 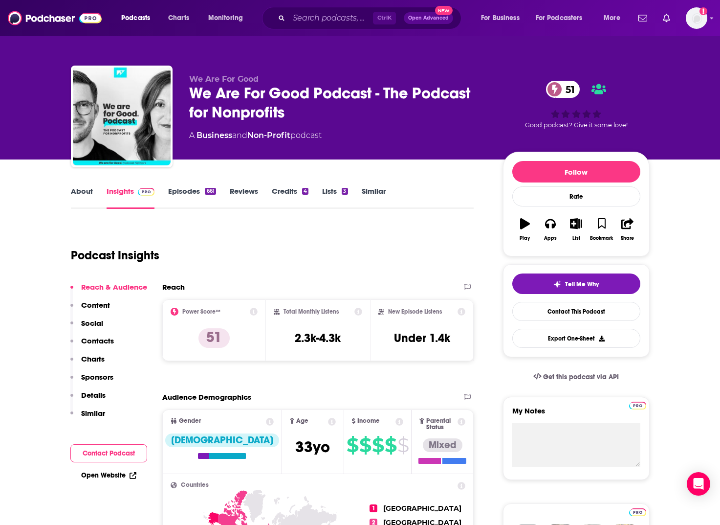 What do you see at coordinates (87, 327) in the screenshot?
I see `button: Social` at bounding box center [87, 327].